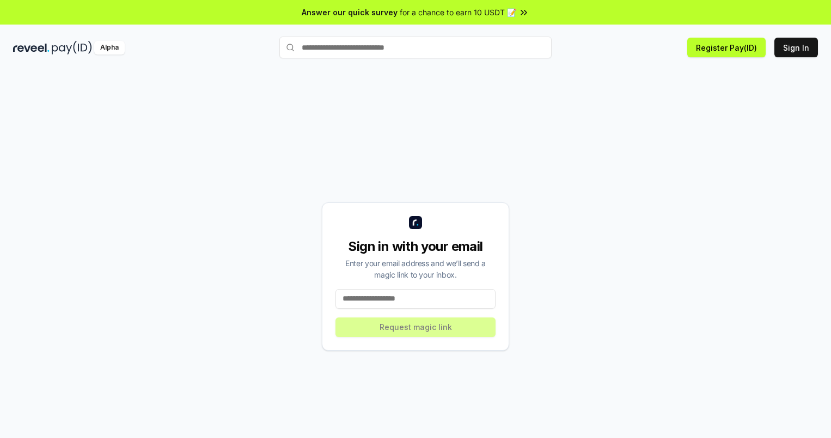  I want to click on div: Alpha, so click(110, 47).